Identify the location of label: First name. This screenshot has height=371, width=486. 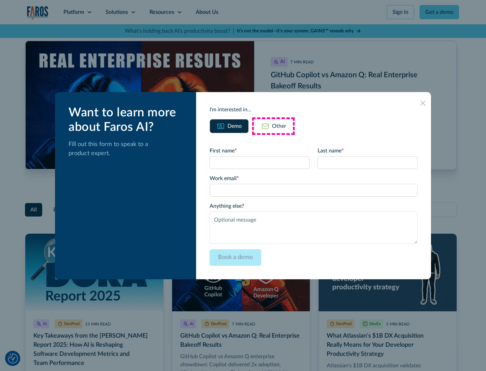
(260, 151).